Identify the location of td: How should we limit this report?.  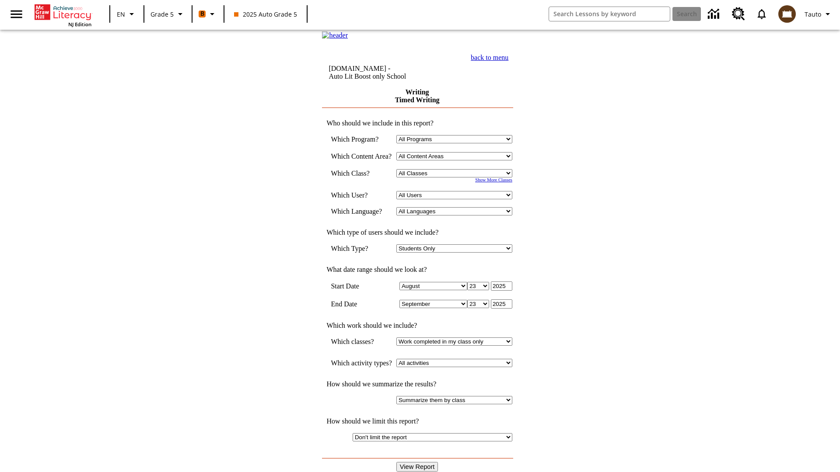
(417, 422).